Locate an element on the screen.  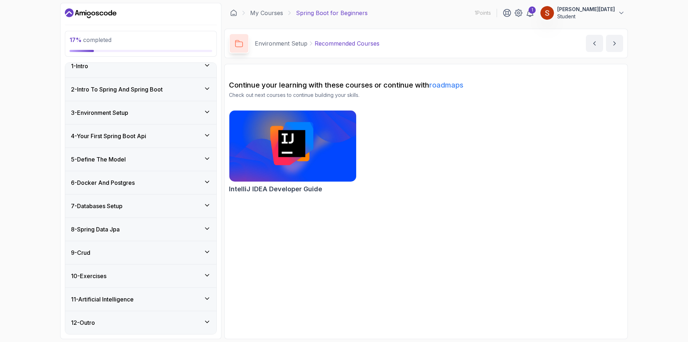
button: previous content is located at coordinates (595, 43).